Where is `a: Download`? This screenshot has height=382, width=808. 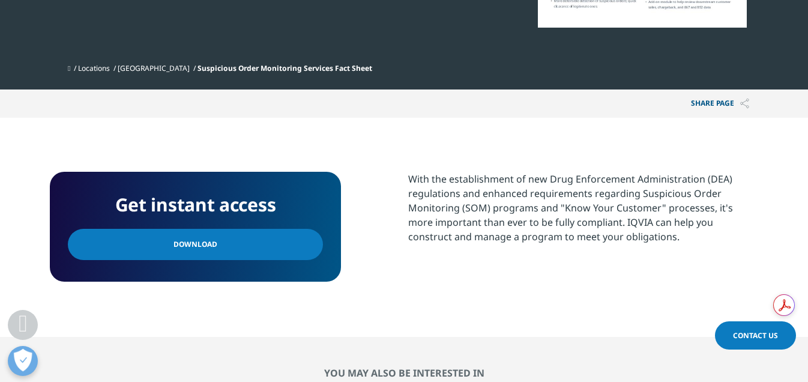 a: Download is located at coordinates (195, 244).